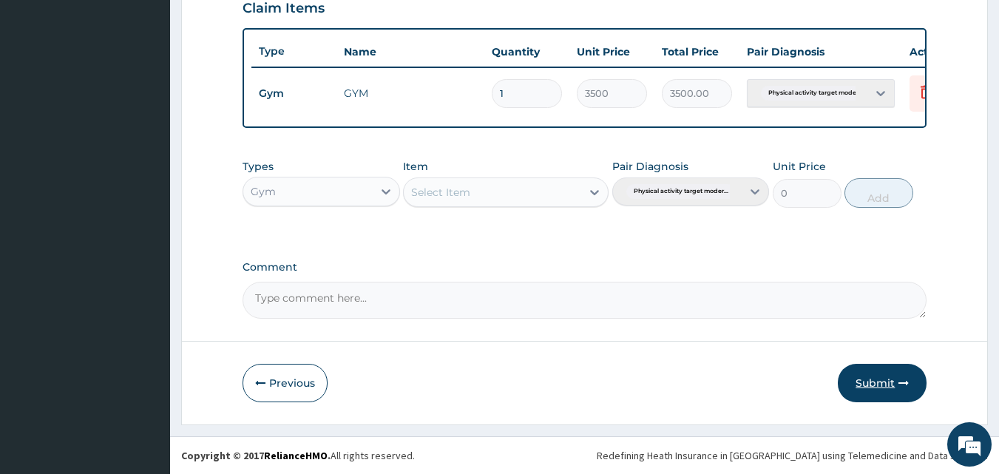 This screenshot has height=474, width=999. Describe the element at coordinates (285, 383) in the screenshot. I see `button: Previous` at that location.